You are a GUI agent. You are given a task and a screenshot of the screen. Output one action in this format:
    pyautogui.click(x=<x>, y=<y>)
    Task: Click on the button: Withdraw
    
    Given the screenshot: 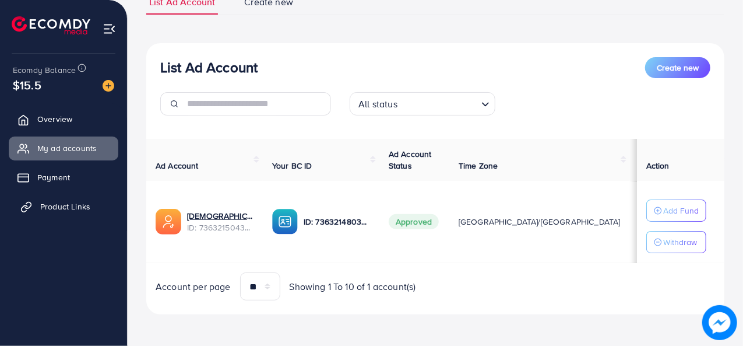 What is the action you would take?
    pyautogui.click(x=676, y=242)
    